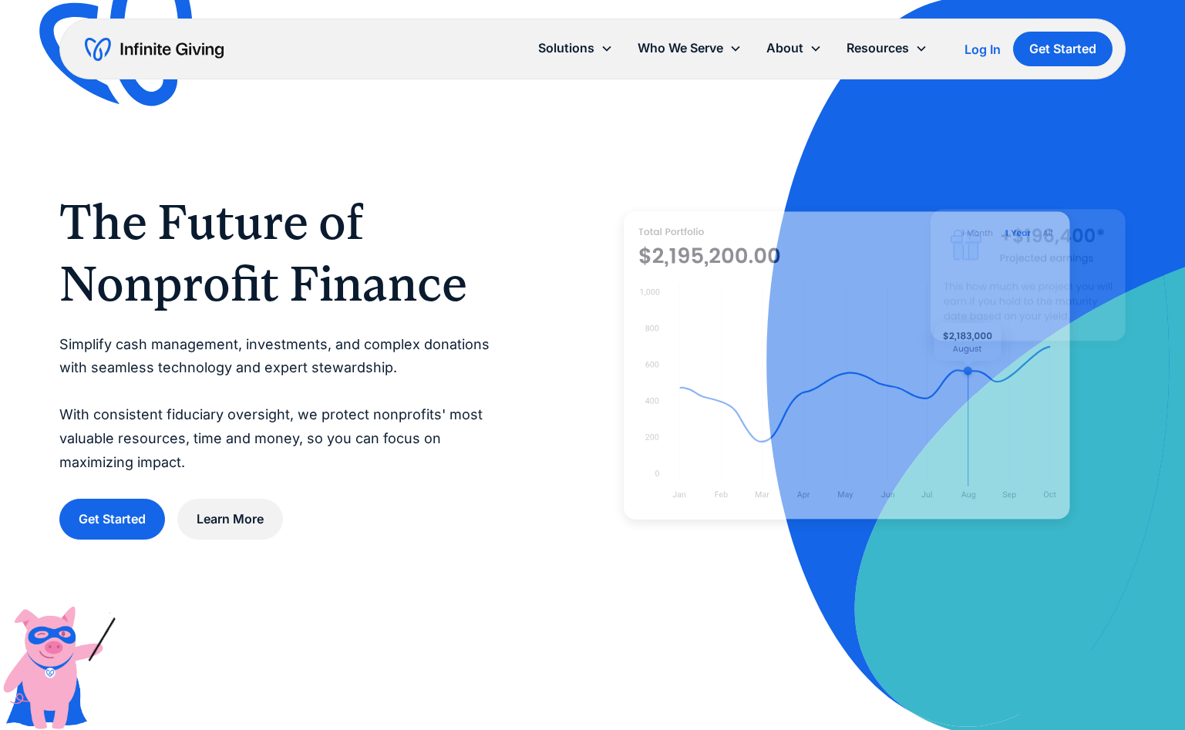  Describe the element at coordinates (983, 49) in the screenshot. I see `a: Log In` at that location.